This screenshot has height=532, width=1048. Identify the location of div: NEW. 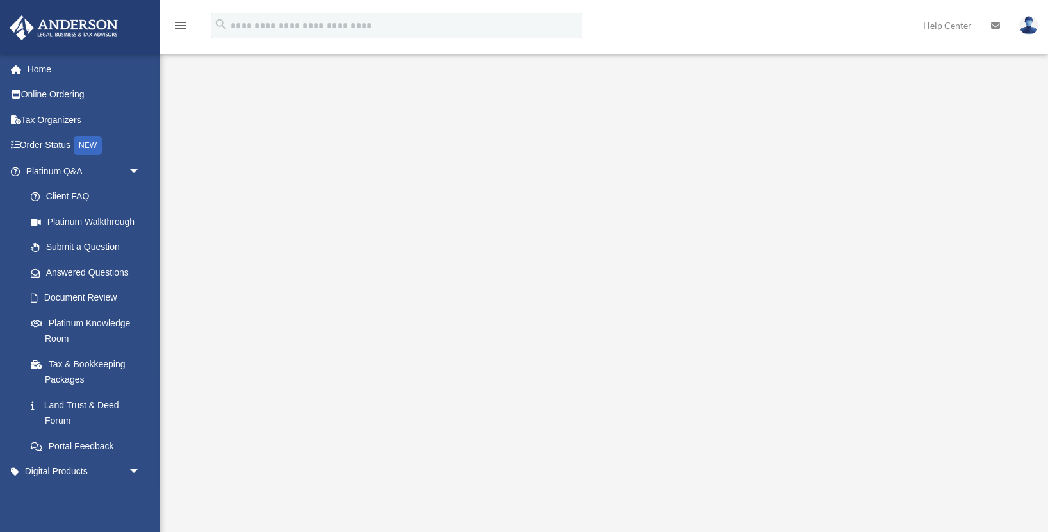
(88, 145).